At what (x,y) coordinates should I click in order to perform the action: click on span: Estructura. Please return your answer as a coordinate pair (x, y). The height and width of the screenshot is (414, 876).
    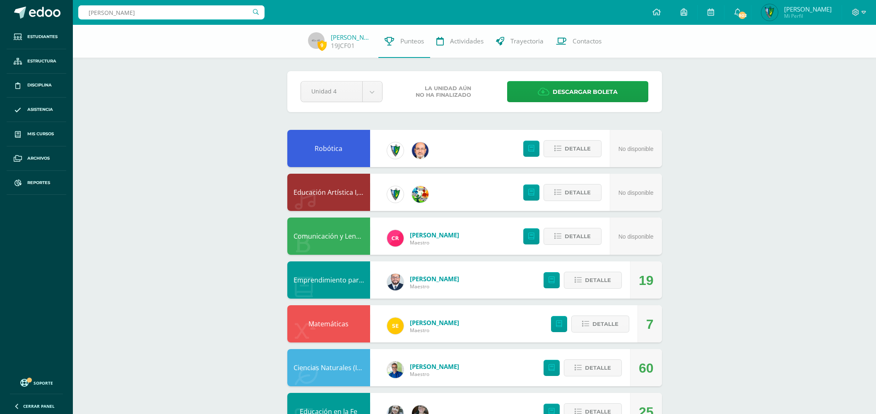
    Looking at the image, I should click on (42, 61).